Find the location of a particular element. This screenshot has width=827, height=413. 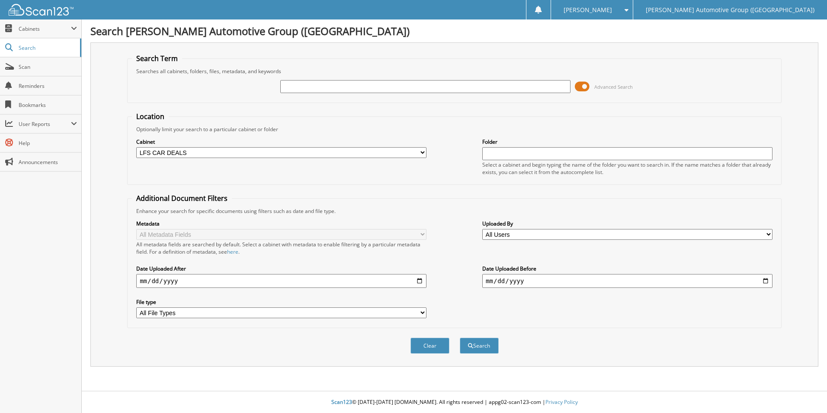

div: All metadata fields are searched by default. Select a cabinet with metadata to enable filtering b... is located at coordinates (281, 248).